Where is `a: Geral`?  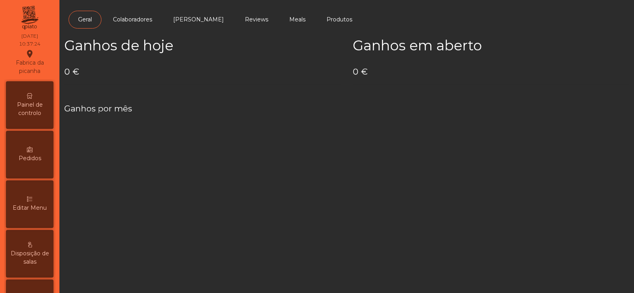 a: Geral is located at coordinates (85, 19).